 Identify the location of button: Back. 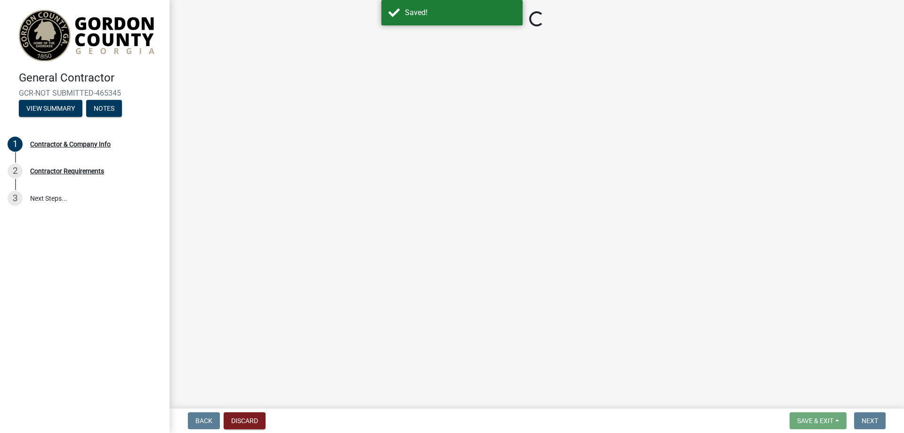
(204, 420).